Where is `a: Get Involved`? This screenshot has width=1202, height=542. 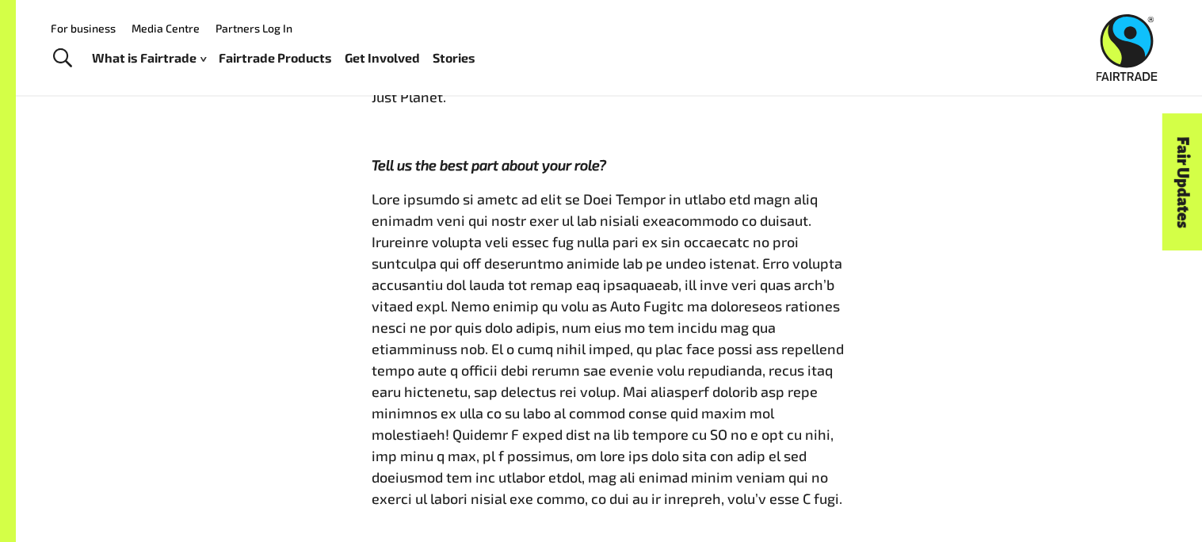
a: Get Involved is located at coordinates (382, 58).